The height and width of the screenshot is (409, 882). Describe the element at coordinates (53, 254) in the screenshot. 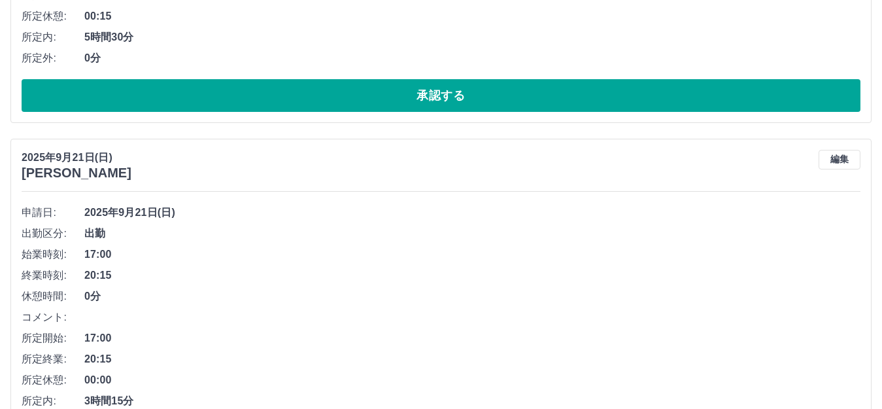

I see `span: 始業時刻:` at that location.